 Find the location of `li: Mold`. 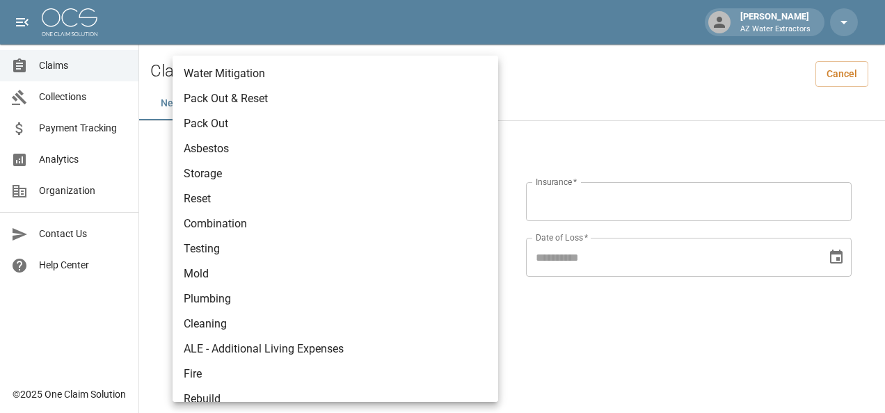

li: Mold is located at coordinates (335, 274).